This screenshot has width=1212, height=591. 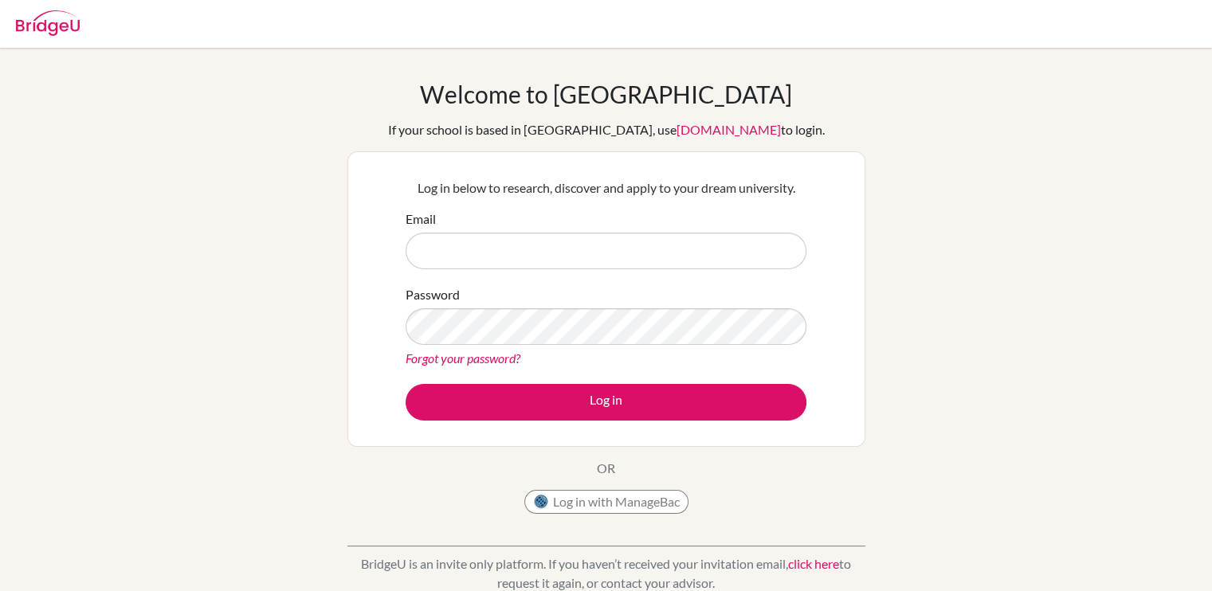 What do you see at coordinates (605, 468) in the screenshot?
I see `p: OR` at bounding box center [605, 468].